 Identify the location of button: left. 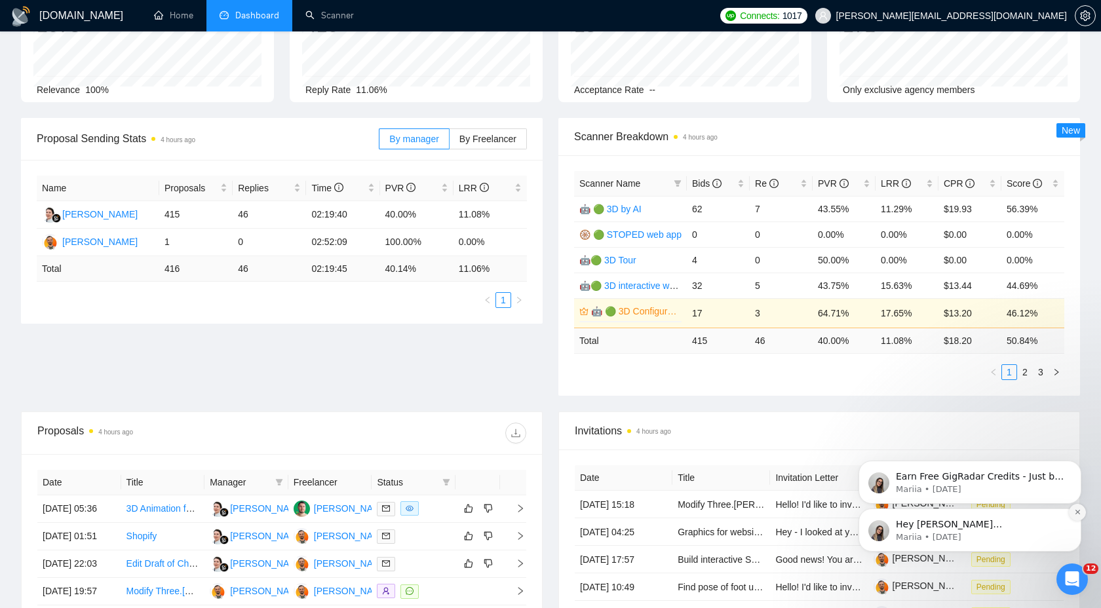
(488, 300).